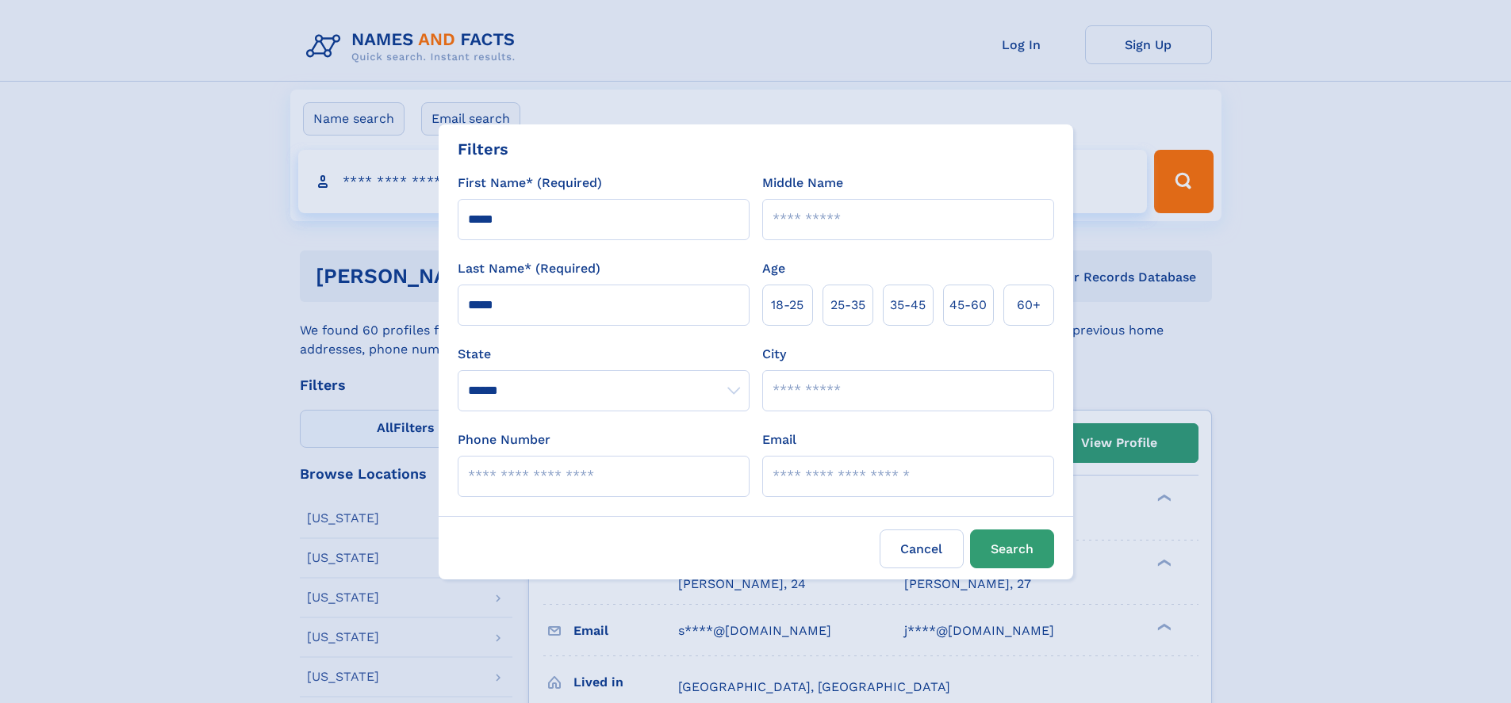 This screenshot has width=1511, height=703. Describe the element at coordinates (787, 305) in the screenshot. I see `span: 18‑25` at that location.